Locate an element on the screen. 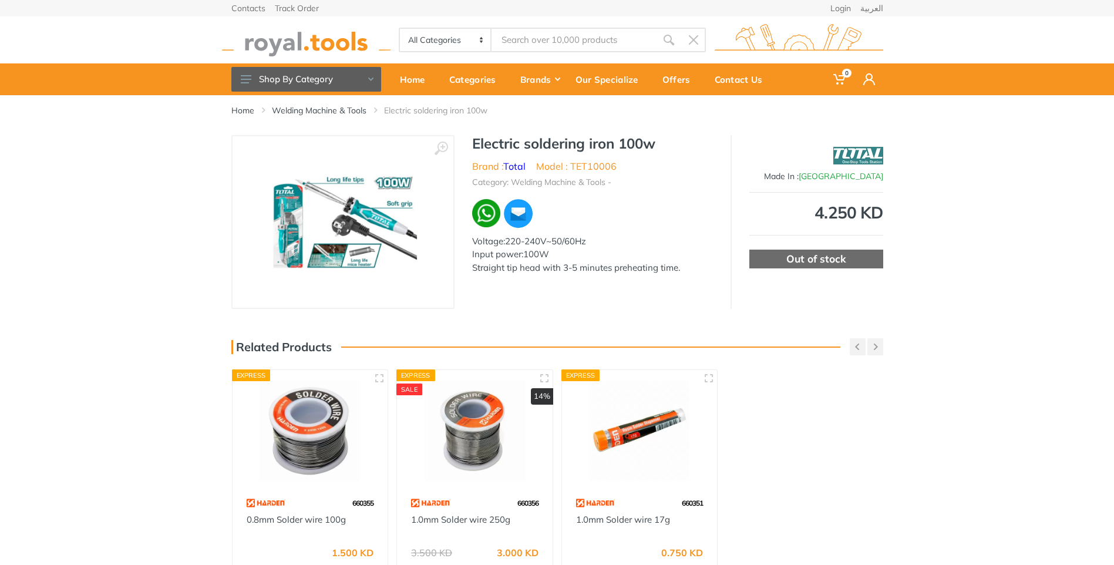 The height and width of the screenshot is (565, 1114). div: Contact Us is located at coordinates (742, 79).